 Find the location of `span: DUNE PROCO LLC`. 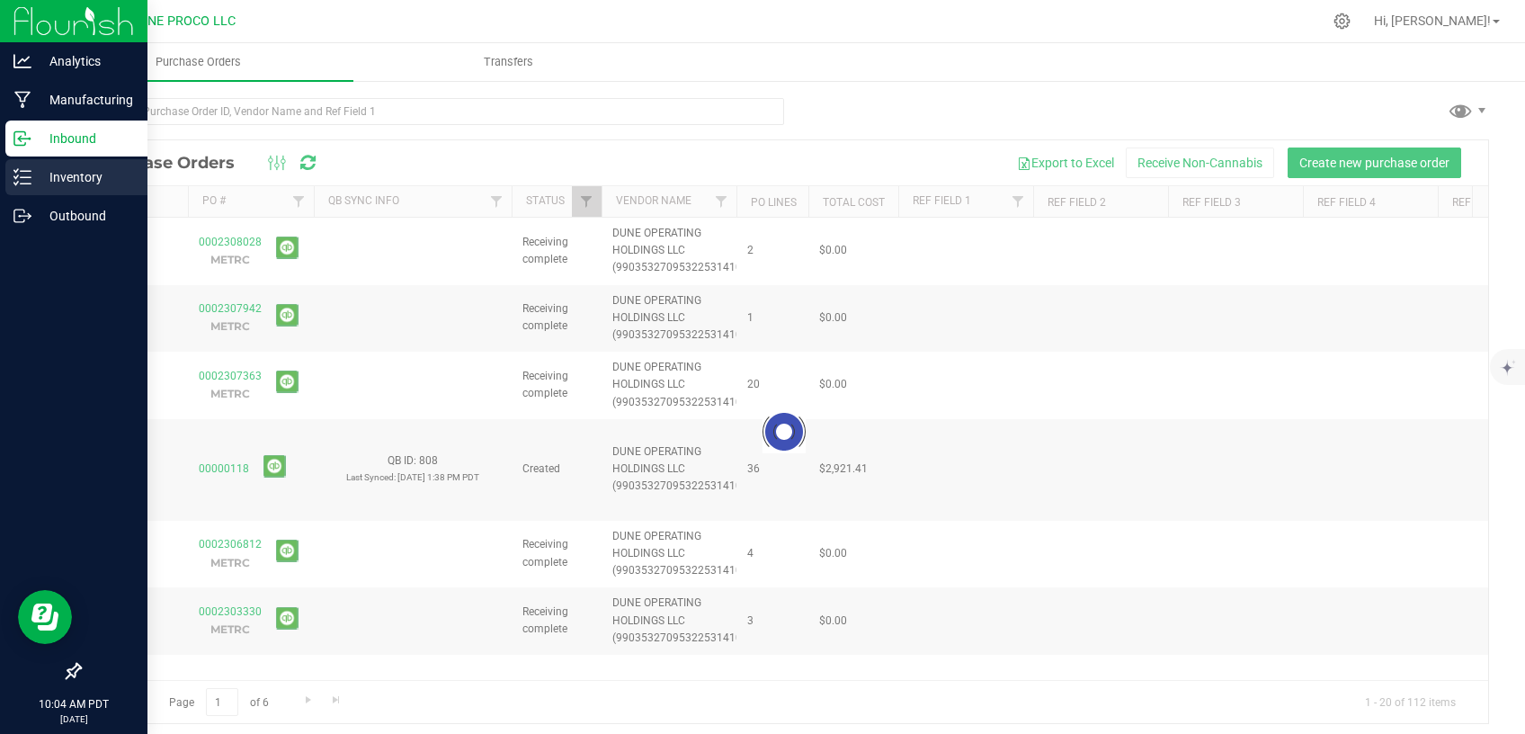

span: DUNE PROCO LLC is located at coordinates (183, 21).